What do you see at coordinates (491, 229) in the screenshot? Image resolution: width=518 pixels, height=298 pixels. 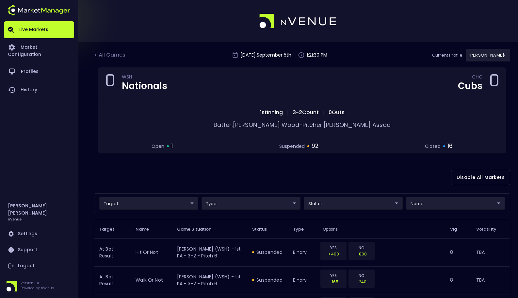 I see `span: Volatility` at bounding box center [491, 229].